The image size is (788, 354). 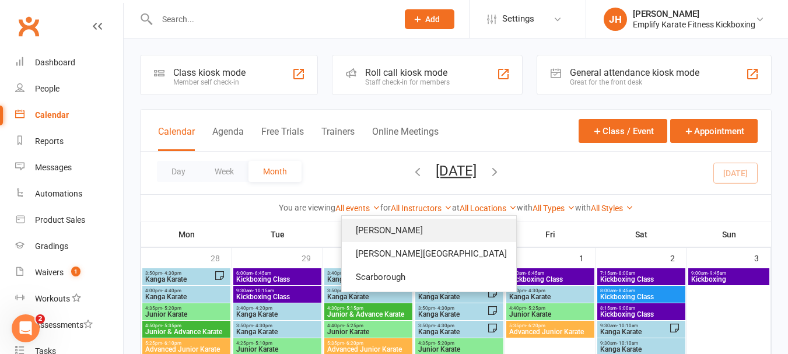 What do you see at coordinates (554, 208) in the screenshot?
I see `a: All Types` at bounding box center [554, 208].